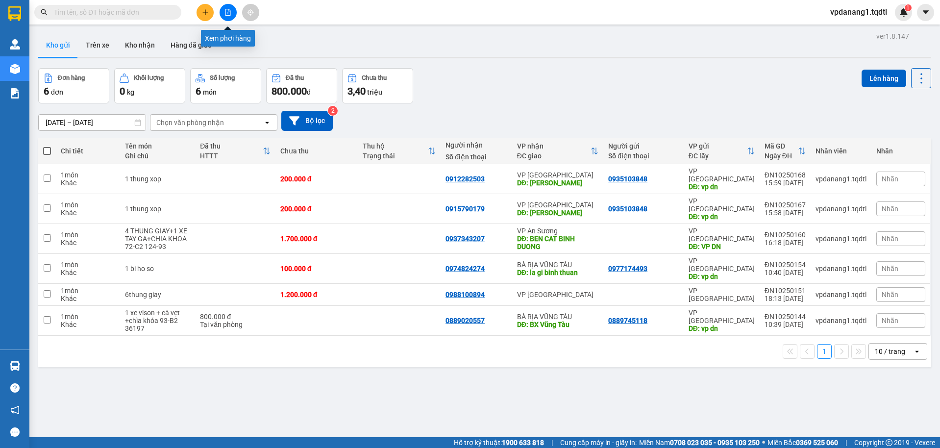 The height and width of the screenshot is (448, 940). What do you see at coordinates (158, 156) in the screenshot?
I see `div: Ghi chú` at bounding box center [158, 156].